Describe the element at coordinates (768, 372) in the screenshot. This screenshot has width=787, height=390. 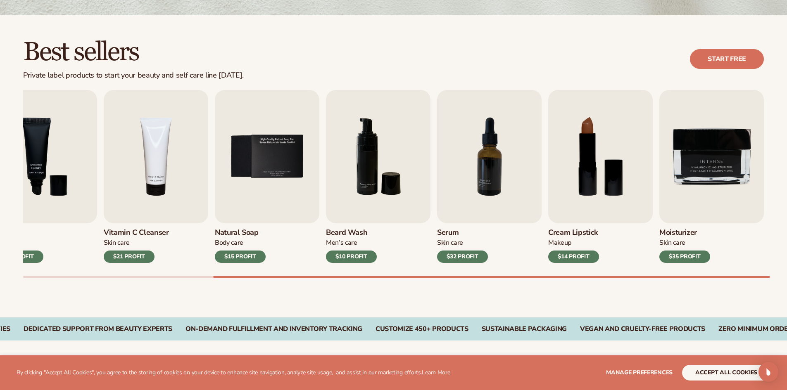
I see `div: Open Intercom Messenger` at that location.